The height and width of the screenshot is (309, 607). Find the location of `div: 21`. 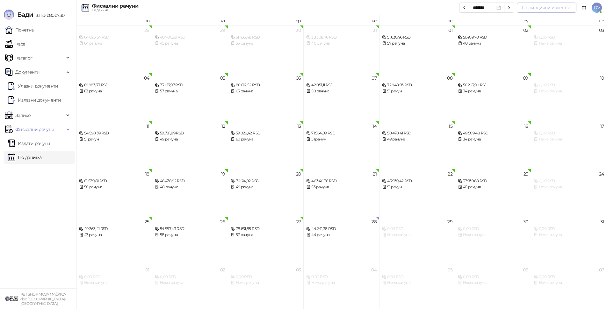

div: 21 is located at coordinates (375, 174).